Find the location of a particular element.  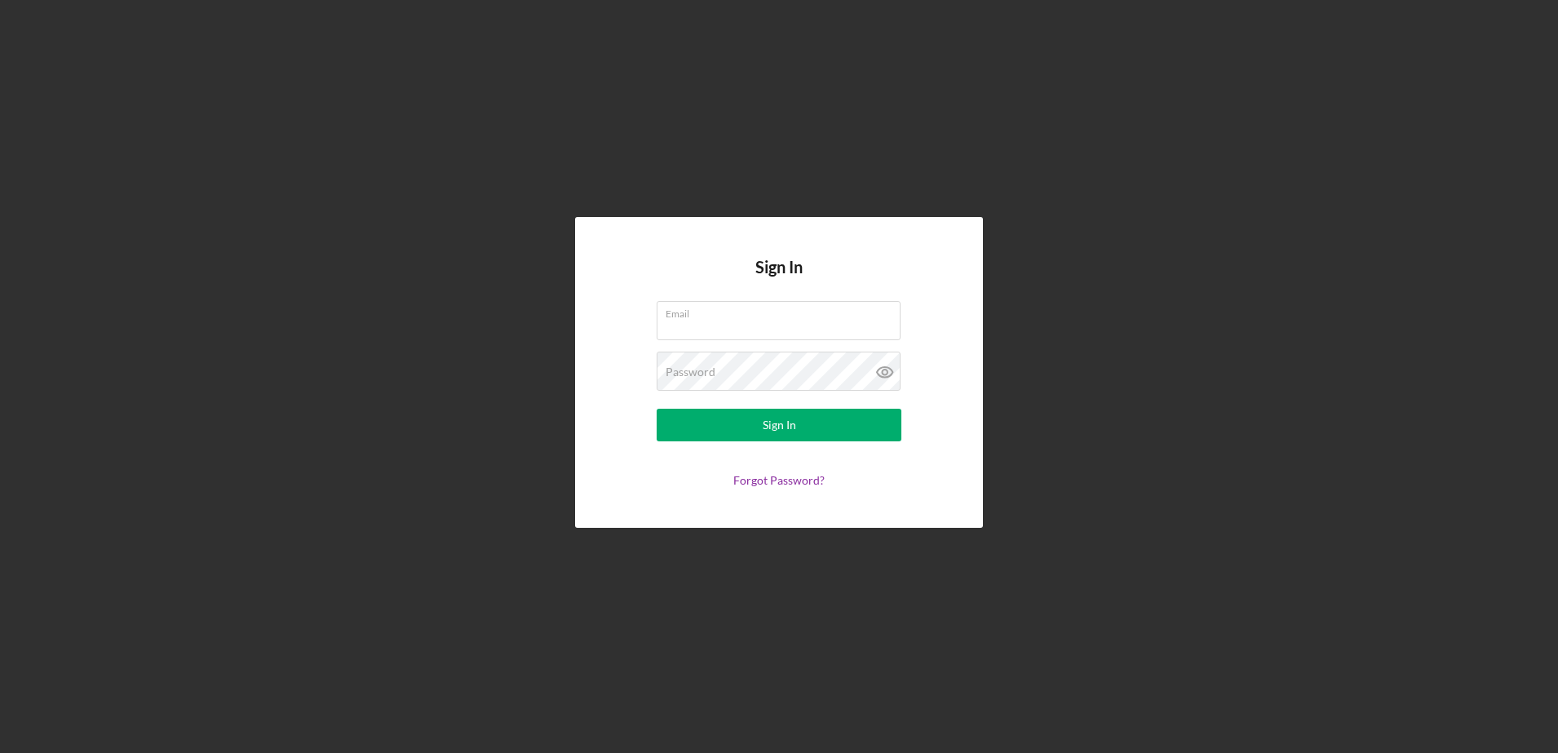

label: Email is located at coordinates (783, 311).